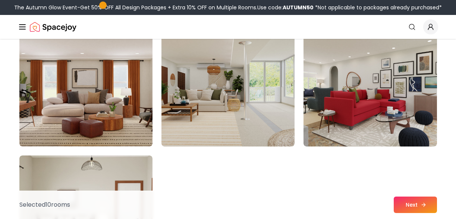 The image size is (456, 219). Describe the element at coordinates (86, 87) in the screenshot. I see `img: Room room-97` at that location.